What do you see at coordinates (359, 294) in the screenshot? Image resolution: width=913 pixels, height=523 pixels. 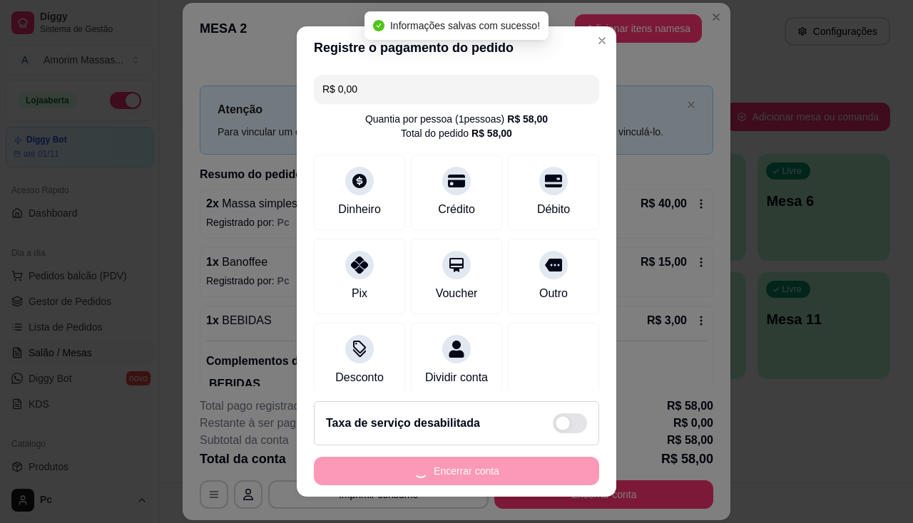 I see `div: Pix` at bounding box center [359, 294].